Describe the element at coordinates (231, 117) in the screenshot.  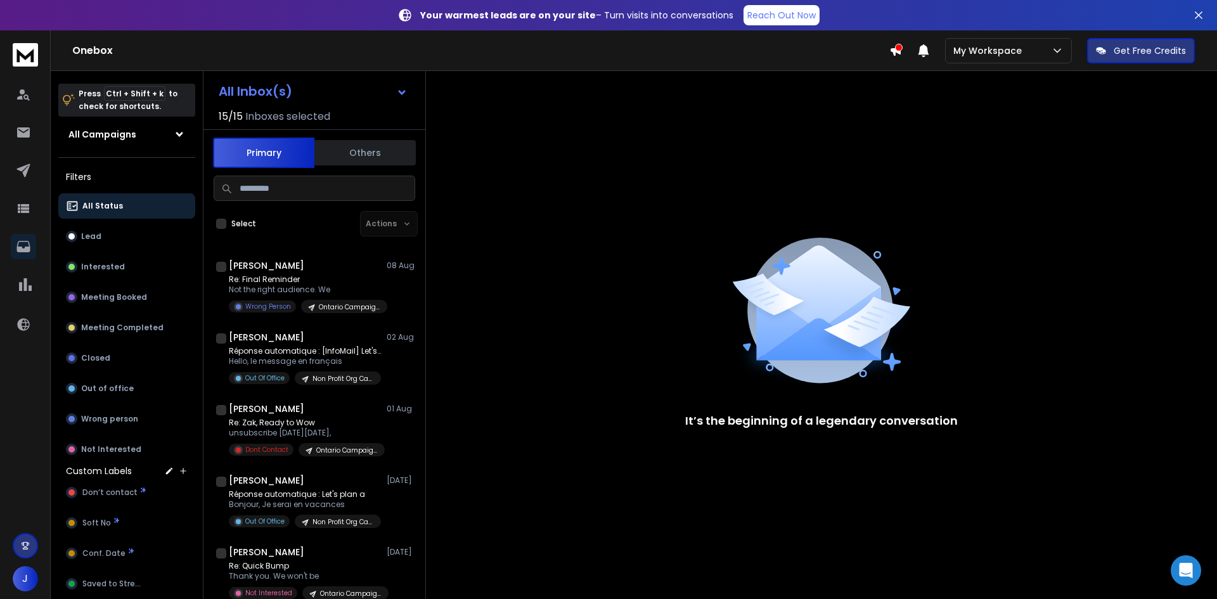
I see `span: 15 / 15` at that location.